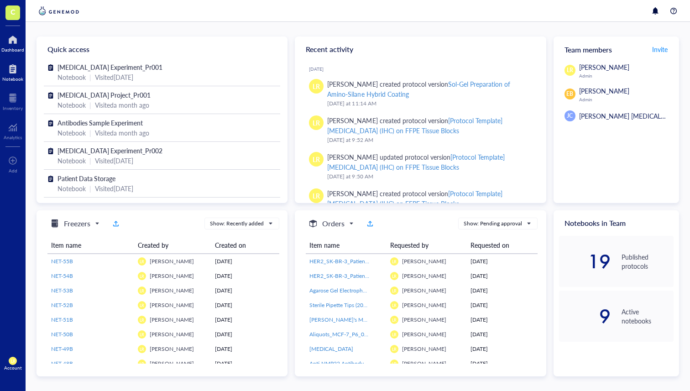 Image resolution: width=690 pixels, height=391 pixels. Describe the element at coordinates (91, 291) in the screenshot. I see `a: NET-53B` at that location.